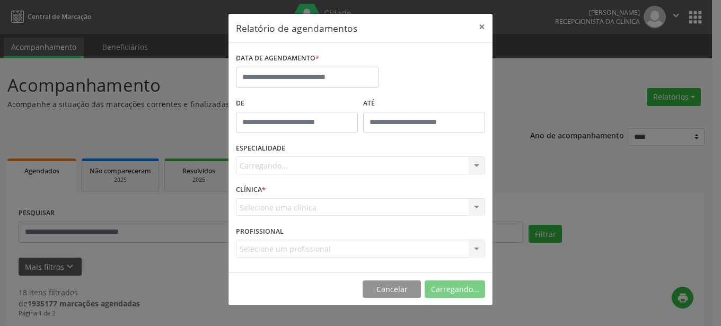 Image resolution: width=721 pixels, height=326 pixels. I want to click on label: ATÉ, so click(424, 103).